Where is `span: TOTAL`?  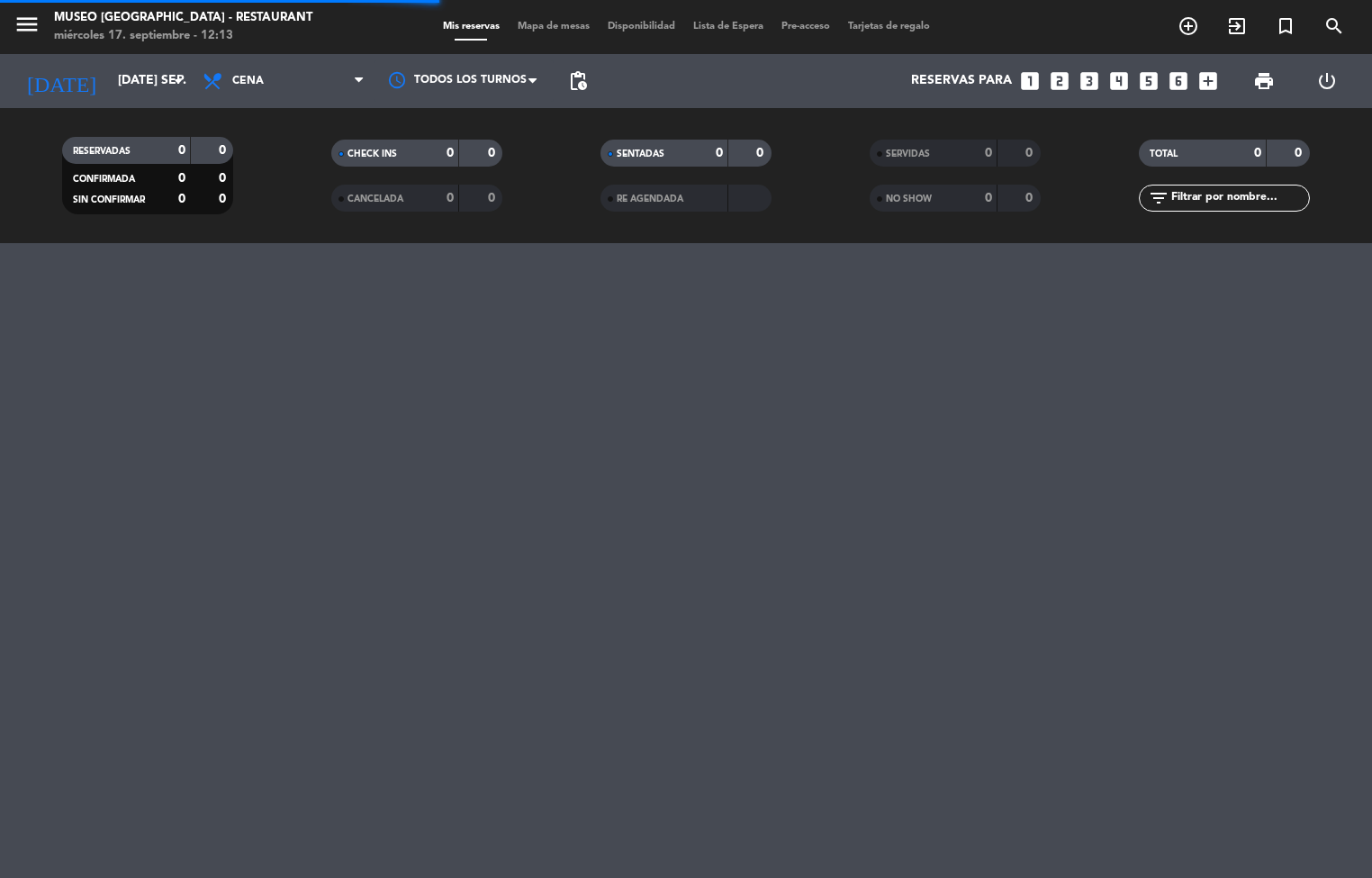
span: TOTAL is located at coordinates (1164, 154).